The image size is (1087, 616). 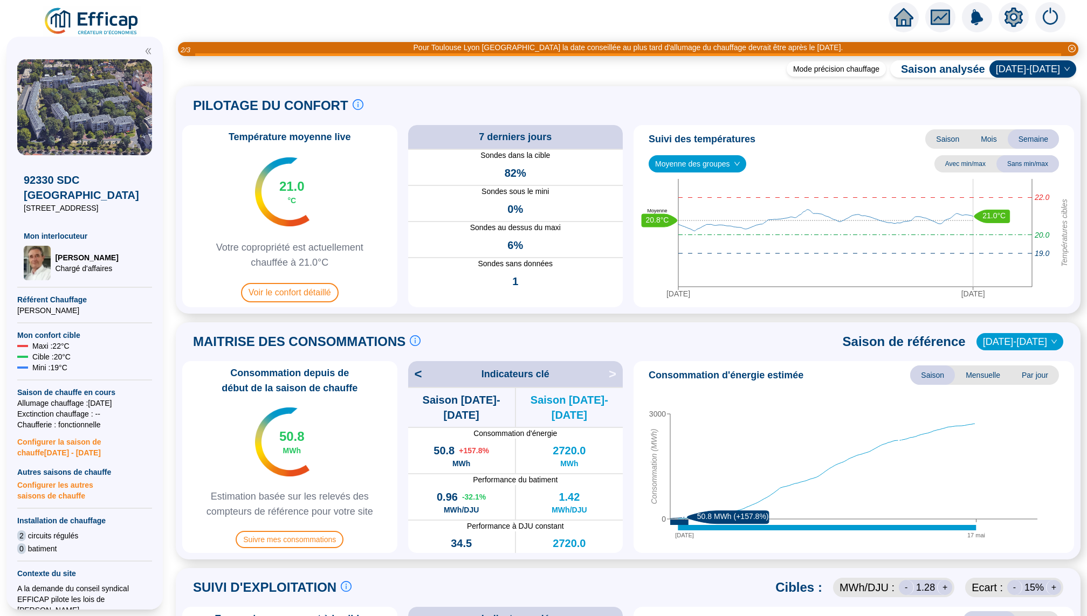 What do you see at coordinates (290, 293) in the screenshot?
I see `span: Voir le confort détaillé` at bounding box center [290, 293].